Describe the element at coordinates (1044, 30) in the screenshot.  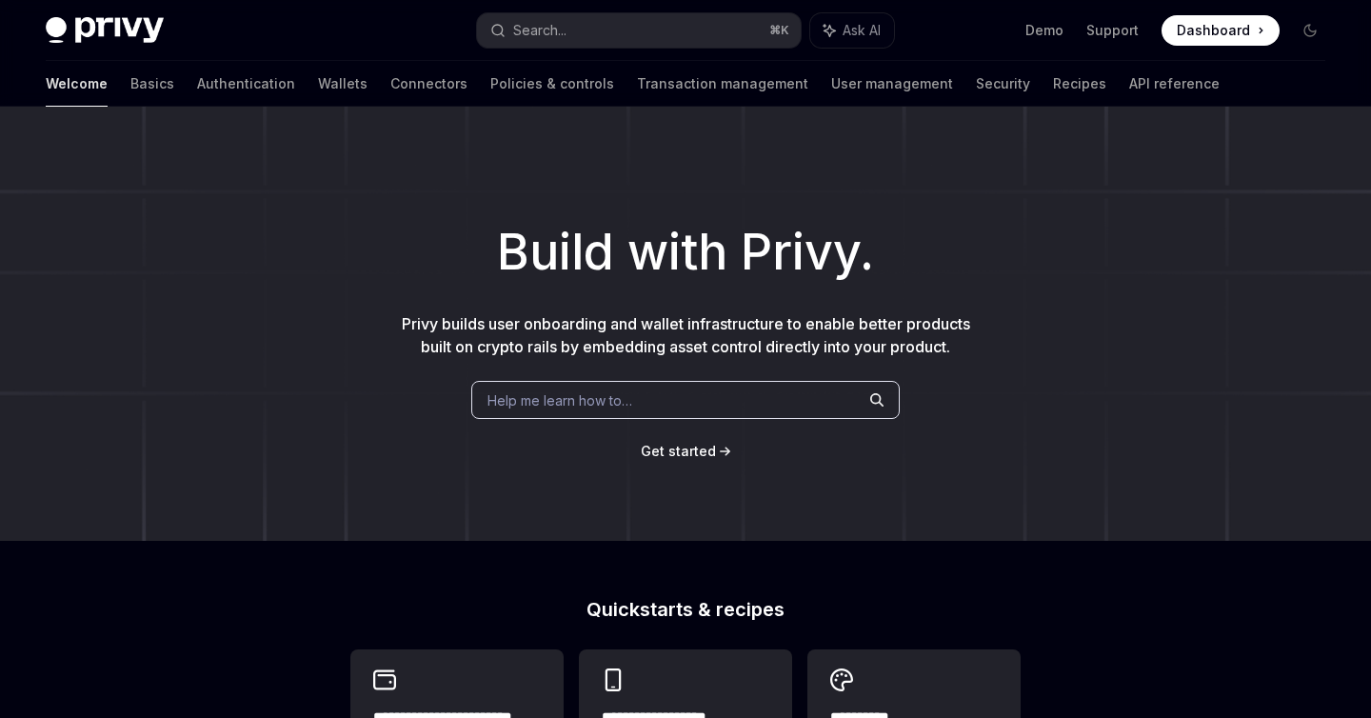
I see `a: Demo` at that location.